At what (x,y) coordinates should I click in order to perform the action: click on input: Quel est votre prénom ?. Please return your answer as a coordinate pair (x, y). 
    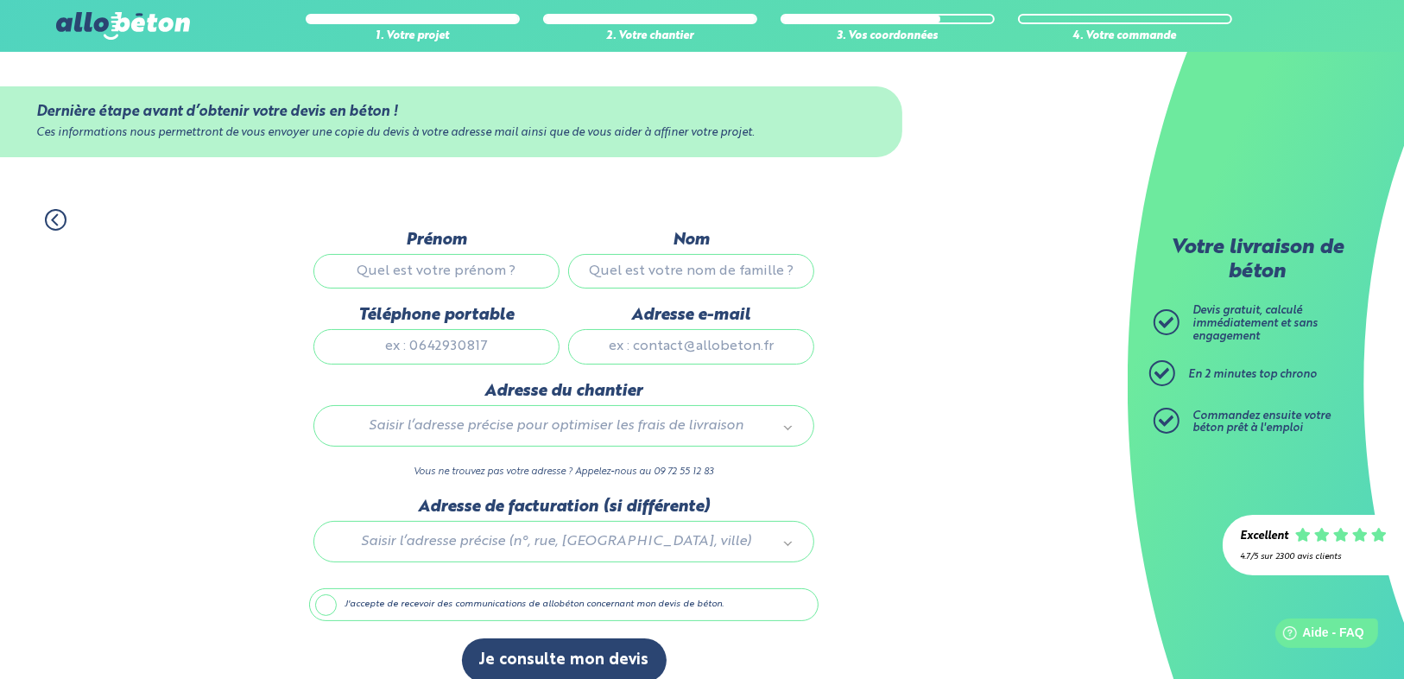
    Looking at the image, I should click on (436, 271).